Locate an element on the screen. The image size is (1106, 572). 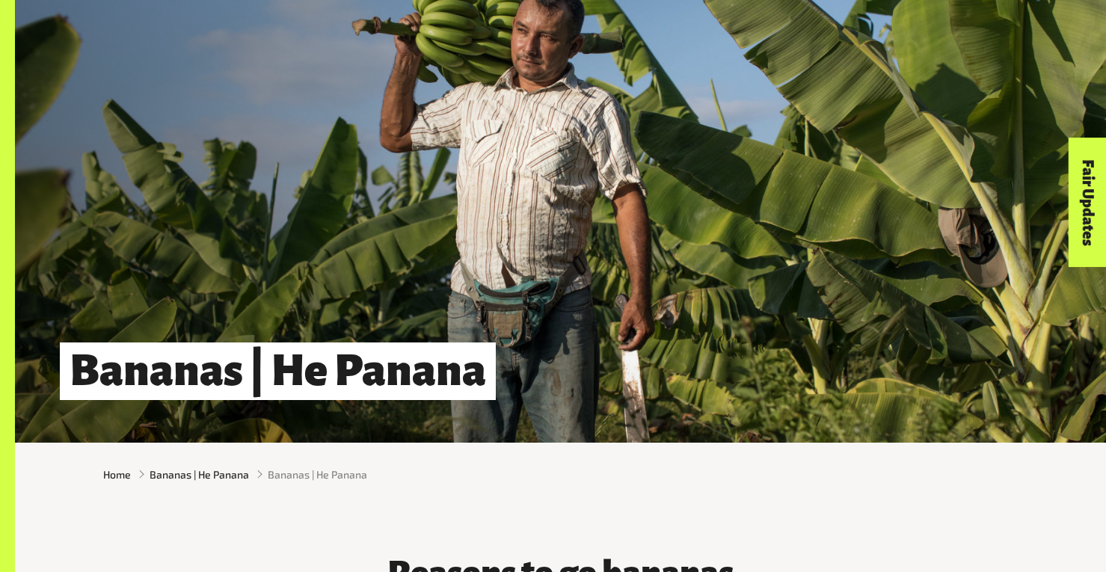
span: Home is located at coordinates (117, 474).